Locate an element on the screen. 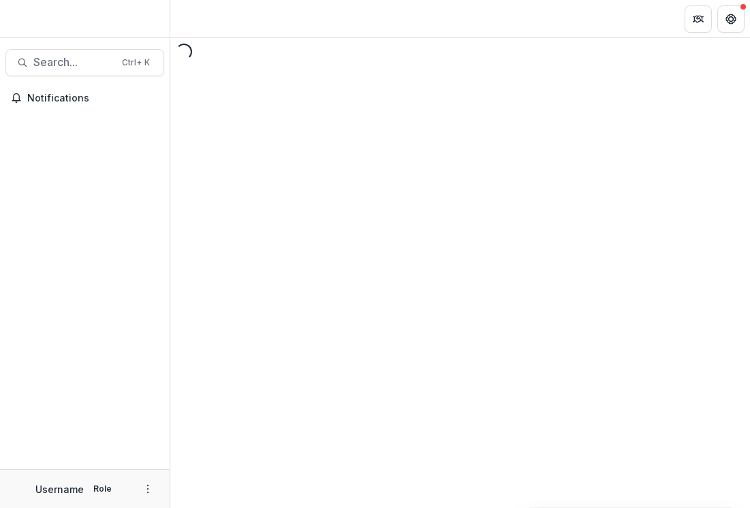  p: Username is located at coordinates (59, 489).